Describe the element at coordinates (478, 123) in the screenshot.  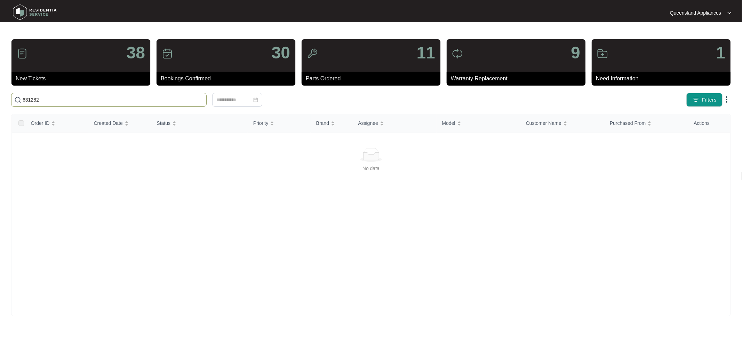
I see `th: Model` at that location.